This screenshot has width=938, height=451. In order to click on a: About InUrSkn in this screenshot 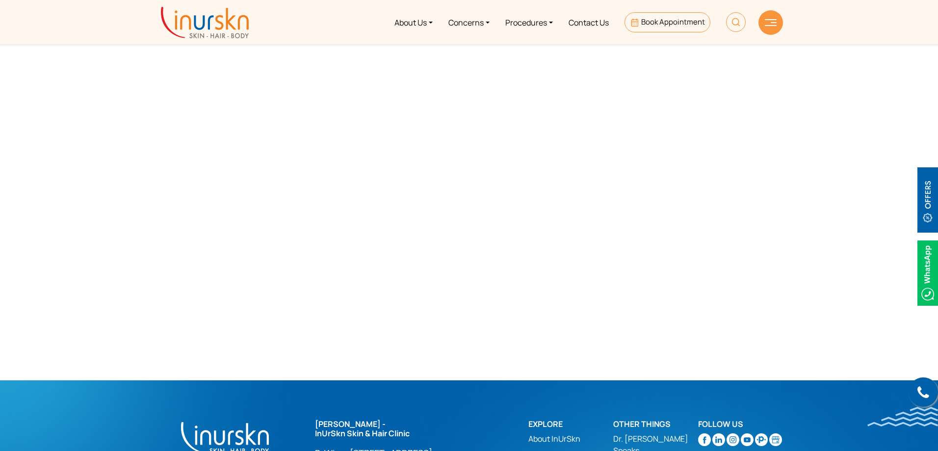, I will do `click(571, 439)`.